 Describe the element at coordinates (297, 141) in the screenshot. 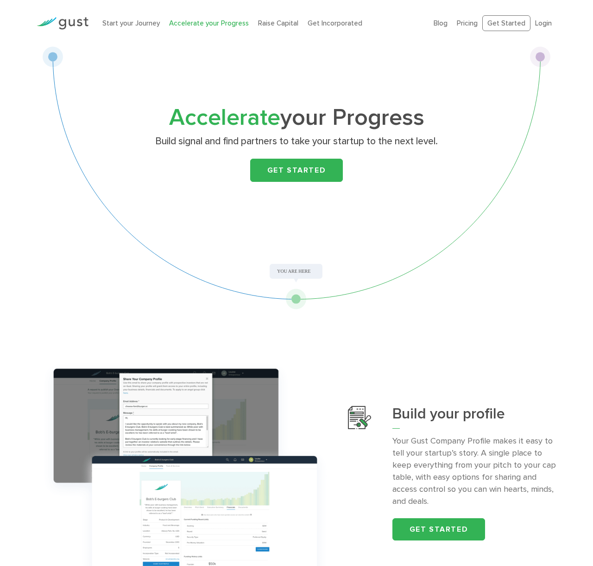

I see `p: Build signal and find partners to take your startup to the next level.` at that location.